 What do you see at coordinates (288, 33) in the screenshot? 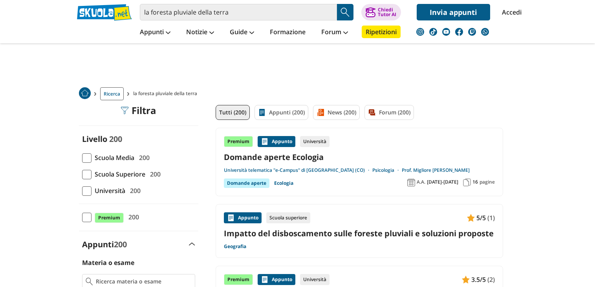
I see `a: Formazione` at bounding box center [288, 33].